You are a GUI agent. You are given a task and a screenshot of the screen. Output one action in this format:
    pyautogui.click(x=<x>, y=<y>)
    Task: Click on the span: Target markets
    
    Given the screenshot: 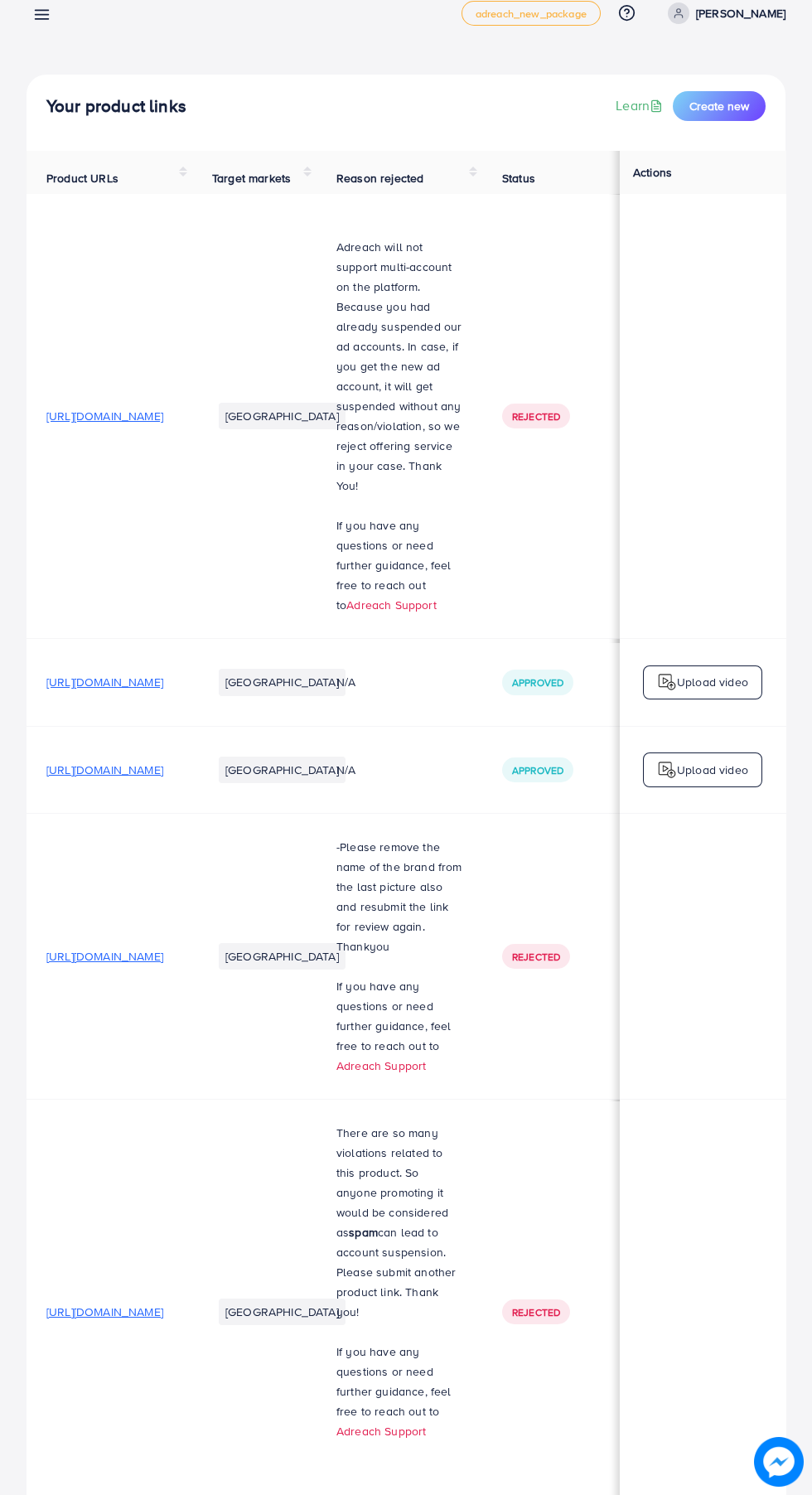 What is the action you would take?
    pyautogui.click(x=251, y=178)
    